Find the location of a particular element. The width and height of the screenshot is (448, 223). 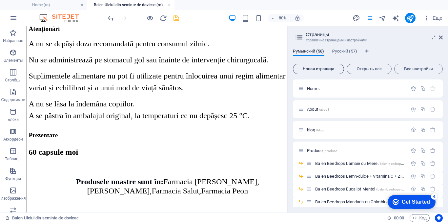

span: Открыть все is located at coordinates (369, 69).